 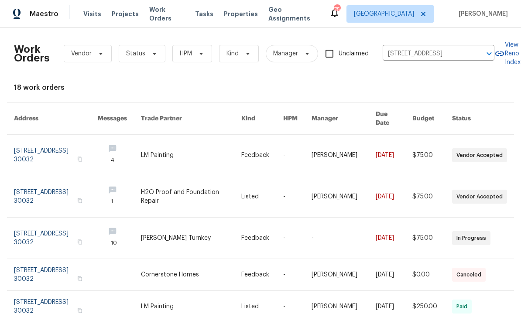 I want to click on div: 18 work orders, so click(x=260, y=88).